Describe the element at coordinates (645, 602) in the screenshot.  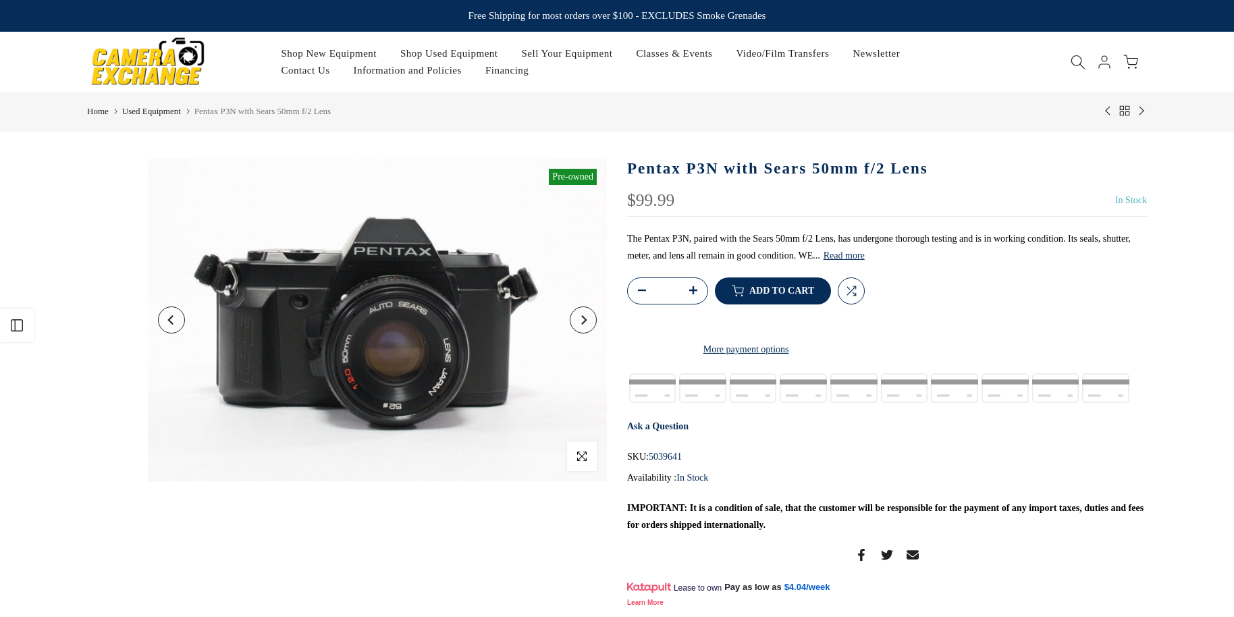
I see `a: Learn More` at that location.